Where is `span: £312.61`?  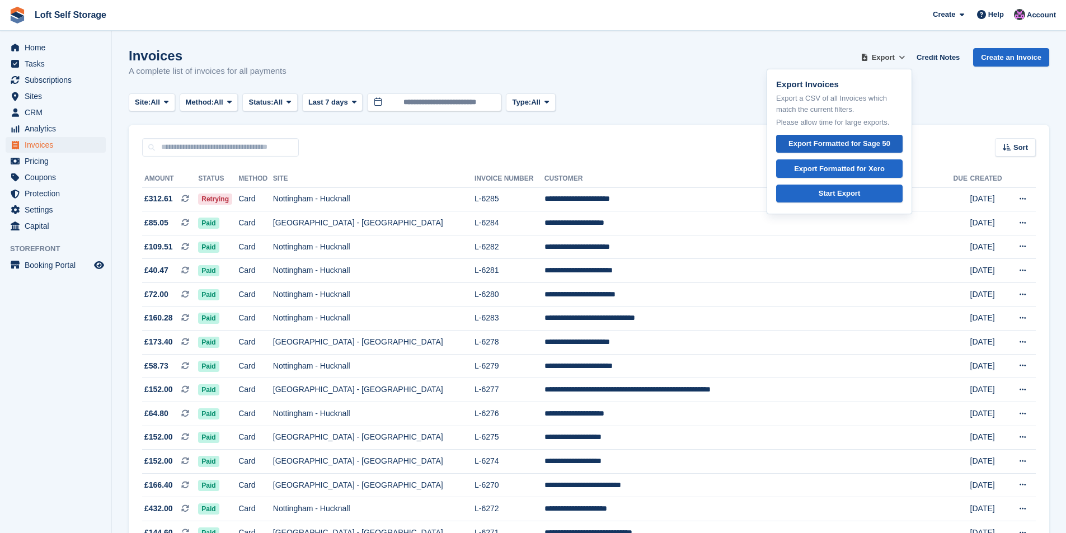 span: £312.61 is located at coordinates (158, 199).